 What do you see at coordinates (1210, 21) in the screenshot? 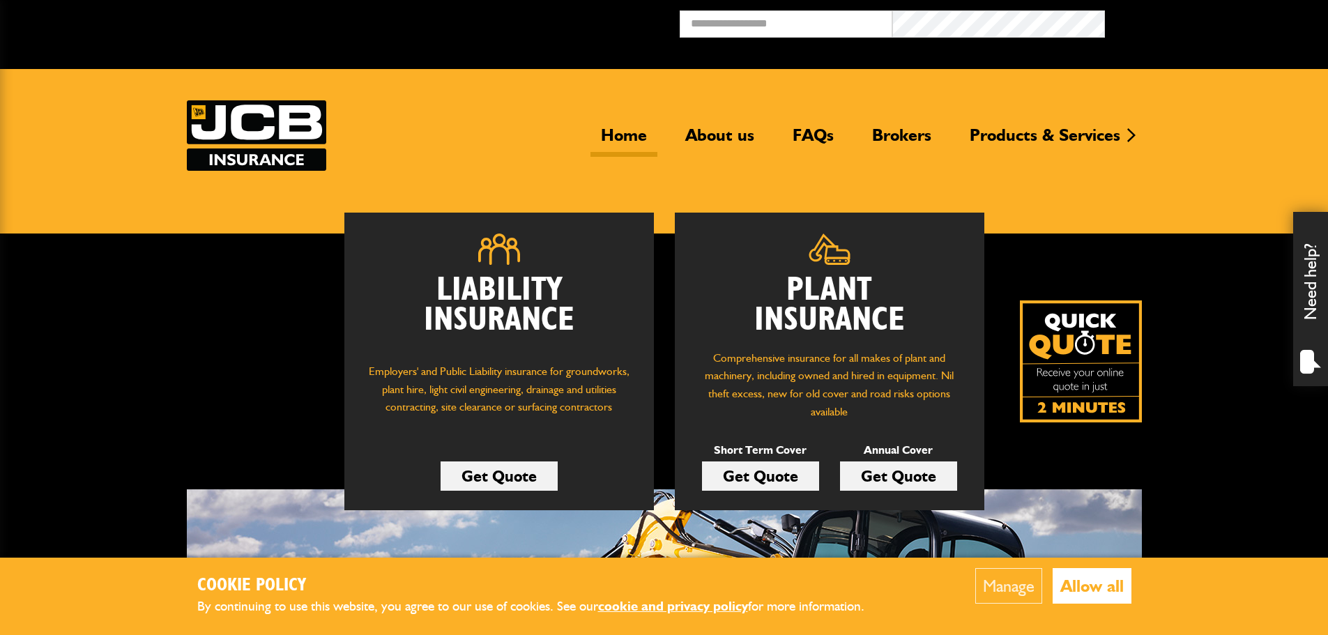
I see `button: Broker Login` at bounding box center [1210, 21].